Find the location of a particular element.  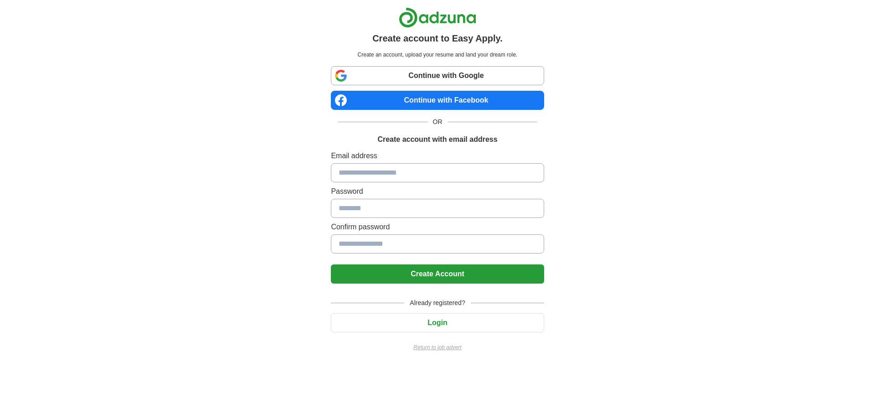

p: Create an account, upload your resume and land your dream role. is located at coordinates (437, 55).